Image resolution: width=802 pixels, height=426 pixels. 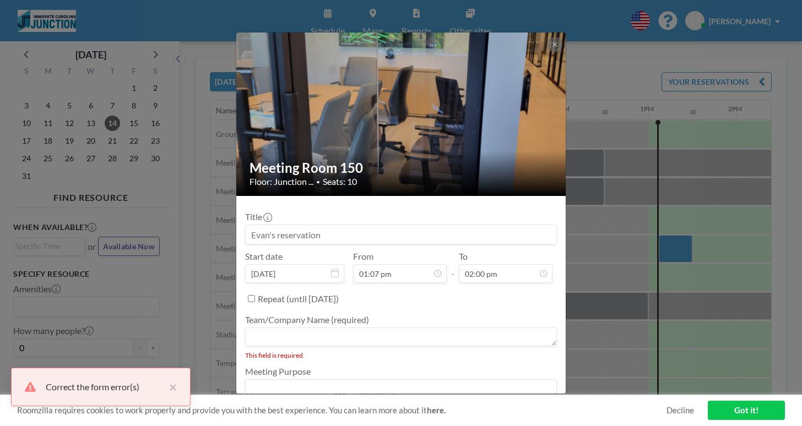 I want to click on label: Title, so click(x=258, y=217).